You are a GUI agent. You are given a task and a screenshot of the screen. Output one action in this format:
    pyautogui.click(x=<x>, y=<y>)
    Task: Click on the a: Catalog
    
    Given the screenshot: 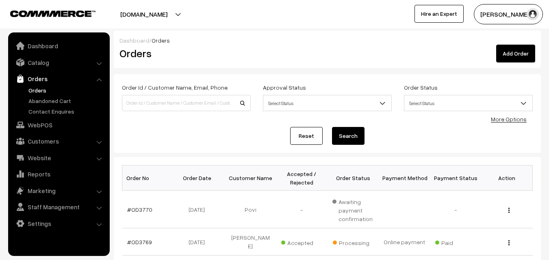 What is the action you would take?
    pyautogui.click(x=58, y=63)
    